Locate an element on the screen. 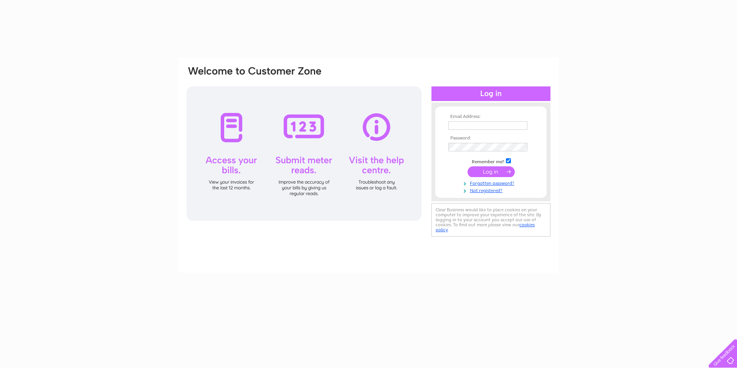 The width and height of the screenshot is (737, 368). a: cookies policy is located at coordinates (485, 227).